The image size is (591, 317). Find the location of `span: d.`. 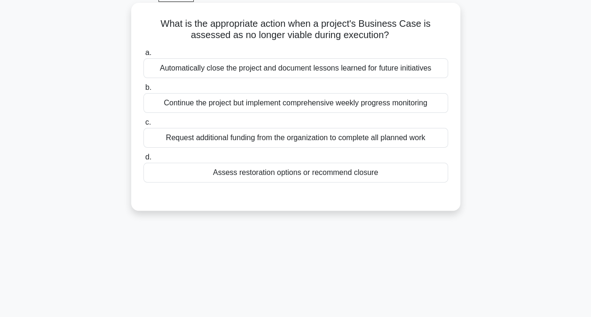

span: d. is located at coordinates (148, 157).